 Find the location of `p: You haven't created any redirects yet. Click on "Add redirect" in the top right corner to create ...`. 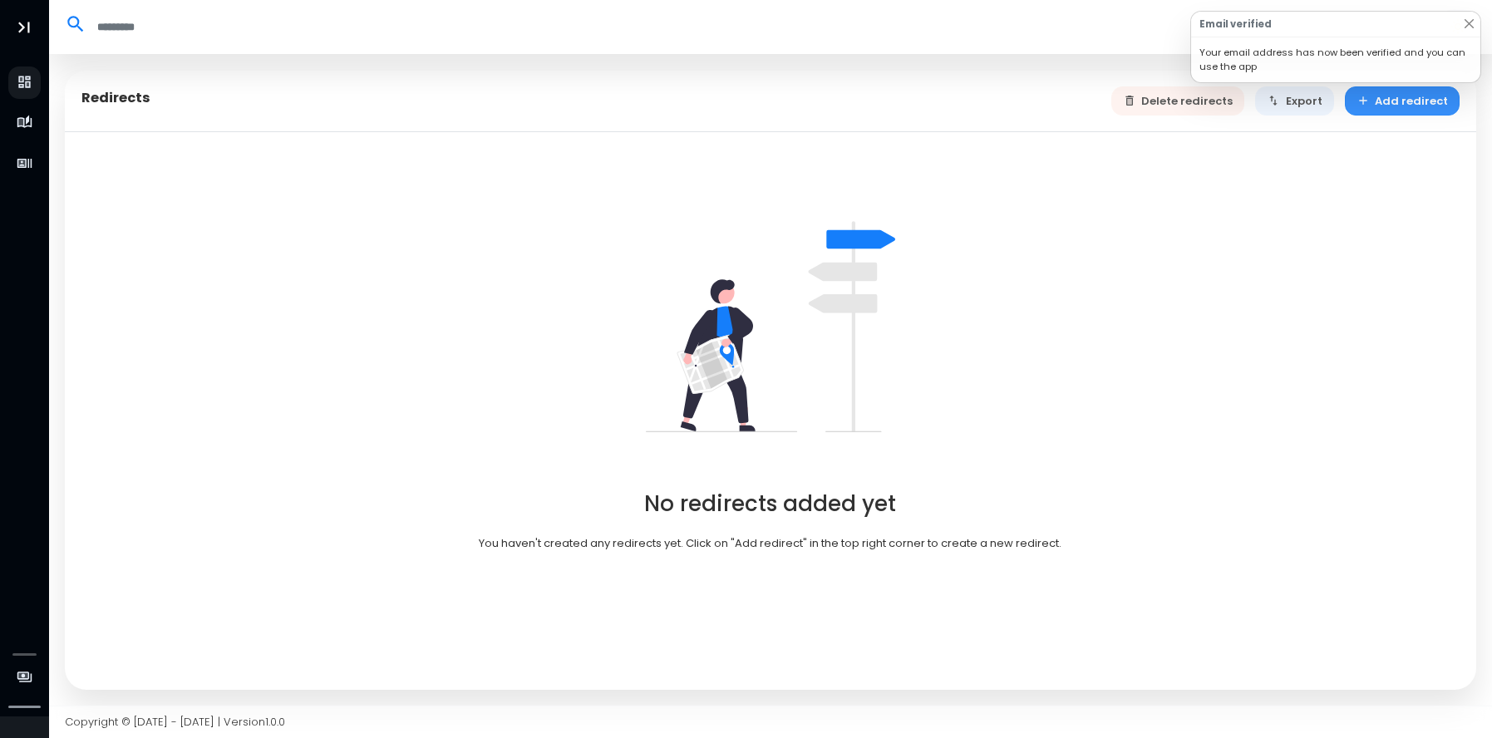

p: You haven't created any redirects yet. Click on "Add redirect" in the top right corner to create ... is located at coordinates (769, 543).